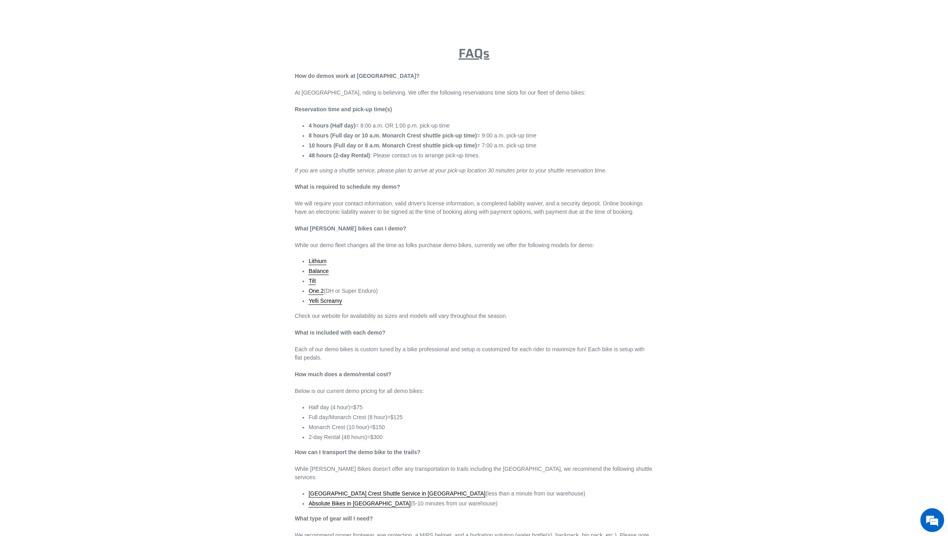  I want to click on strong: Reservation time and pick-up time(s), so click(343, 109).